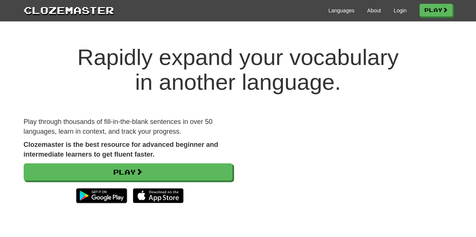 The image size is (476, 237). What do you see at coordinates (374, 11) in the screenshot?
I see `a: About` at bounding box center [374, 11].